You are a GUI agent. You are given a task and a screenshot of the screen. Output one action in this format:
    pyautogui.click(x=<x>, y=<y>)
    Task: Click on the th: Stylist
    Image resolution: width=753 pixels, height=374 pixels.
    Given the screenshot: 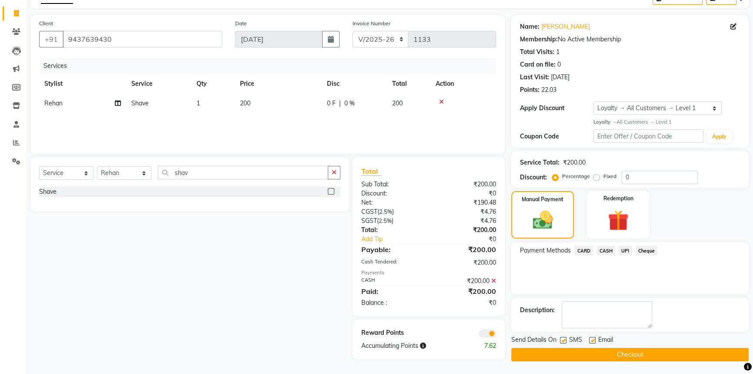 What is the action you would take?
    pyautogui.click(x=83, y=84)
    